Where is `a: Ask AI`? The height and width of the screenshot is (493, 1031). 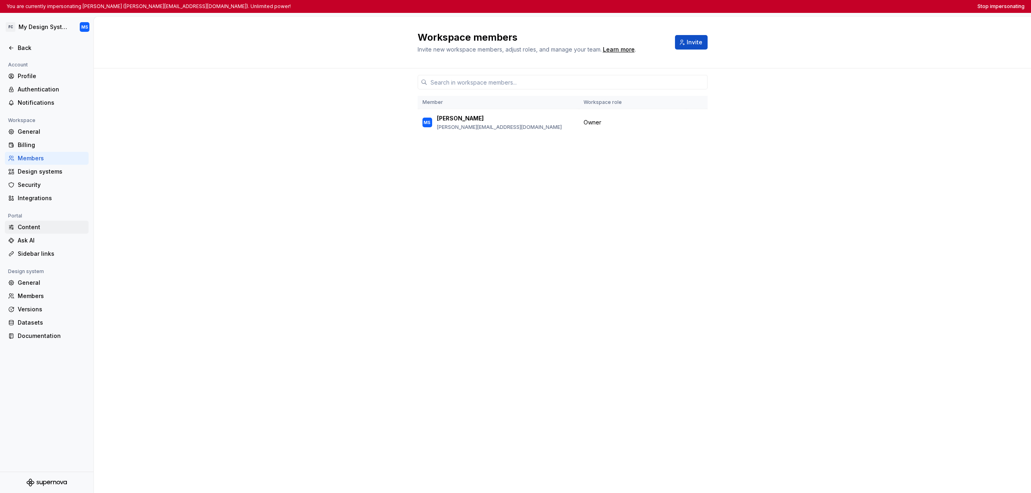 a: Ask AI is located at coordinates (47, 240).